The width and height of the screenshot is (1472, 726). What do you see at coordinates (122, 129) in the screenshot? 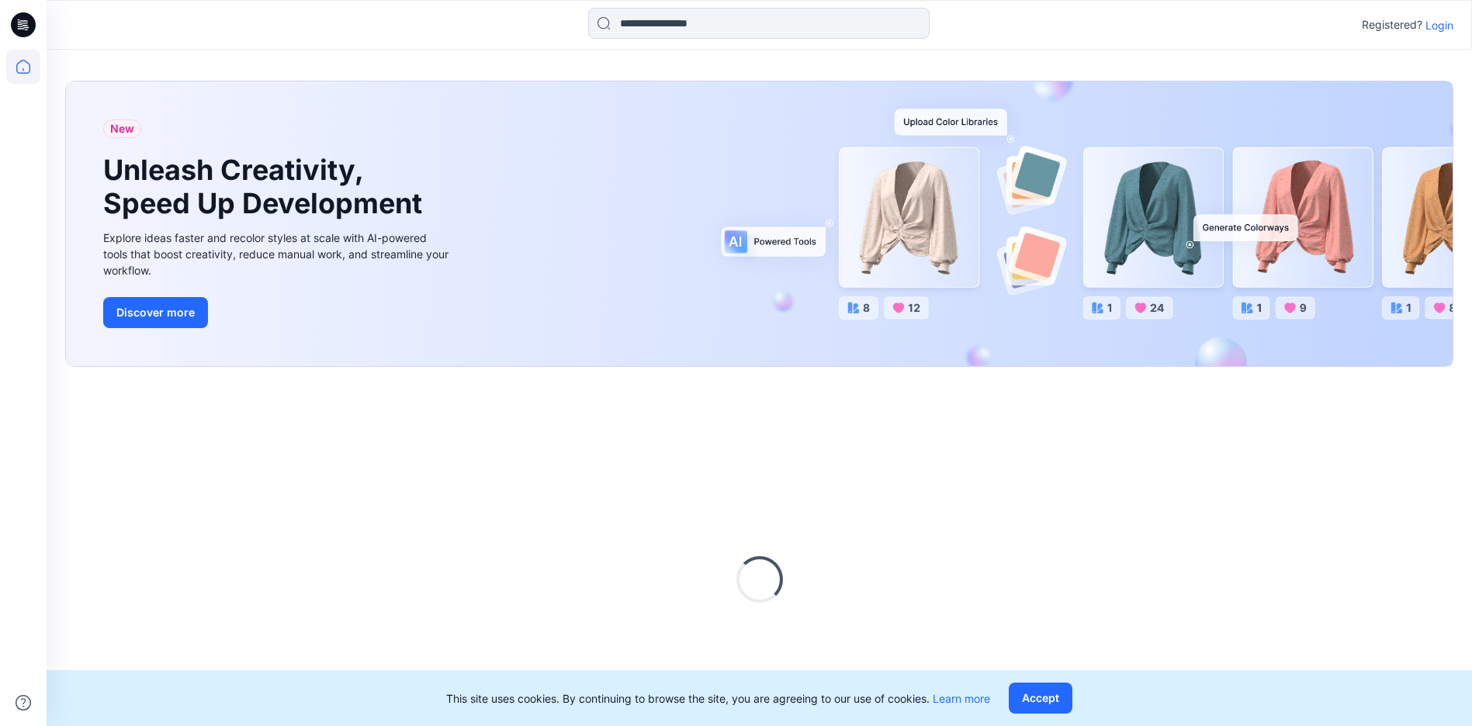
I see `span: New` at bounding box center [122, 129].